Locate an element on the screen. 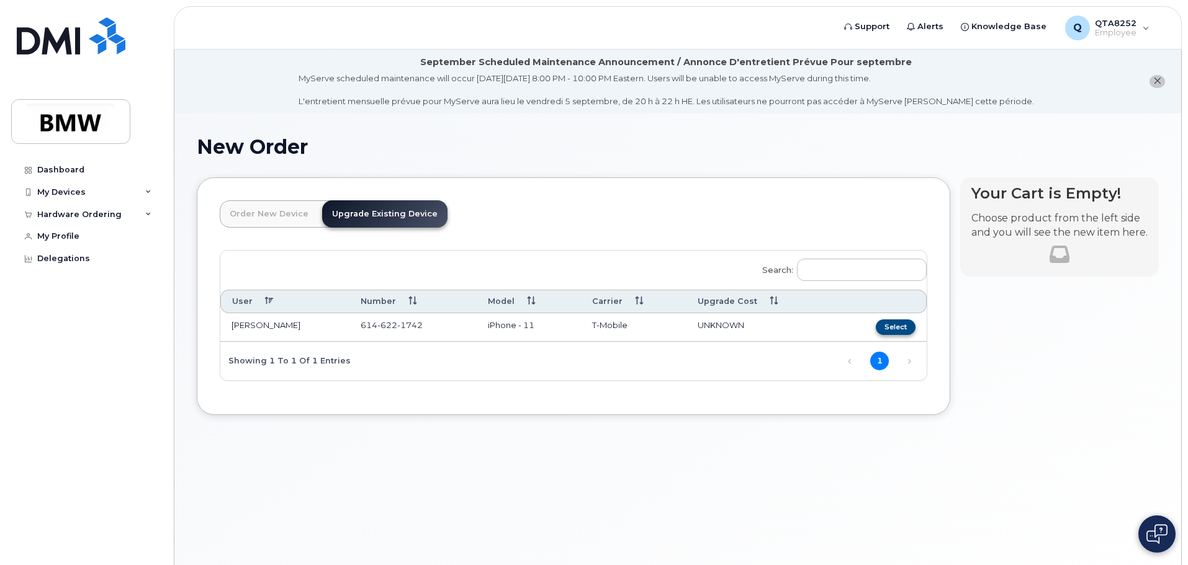 Image resolution: width=1188 pixels, height=565 pixels. a: Upgrade Existing Device is located at coordinates (385, 214).